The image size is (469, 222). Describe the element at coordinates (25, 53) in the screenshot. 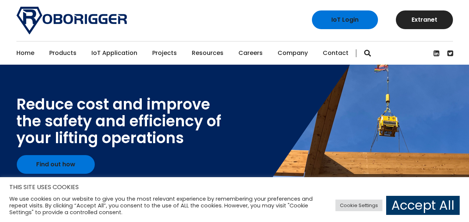

I see `a: Home` at that location.